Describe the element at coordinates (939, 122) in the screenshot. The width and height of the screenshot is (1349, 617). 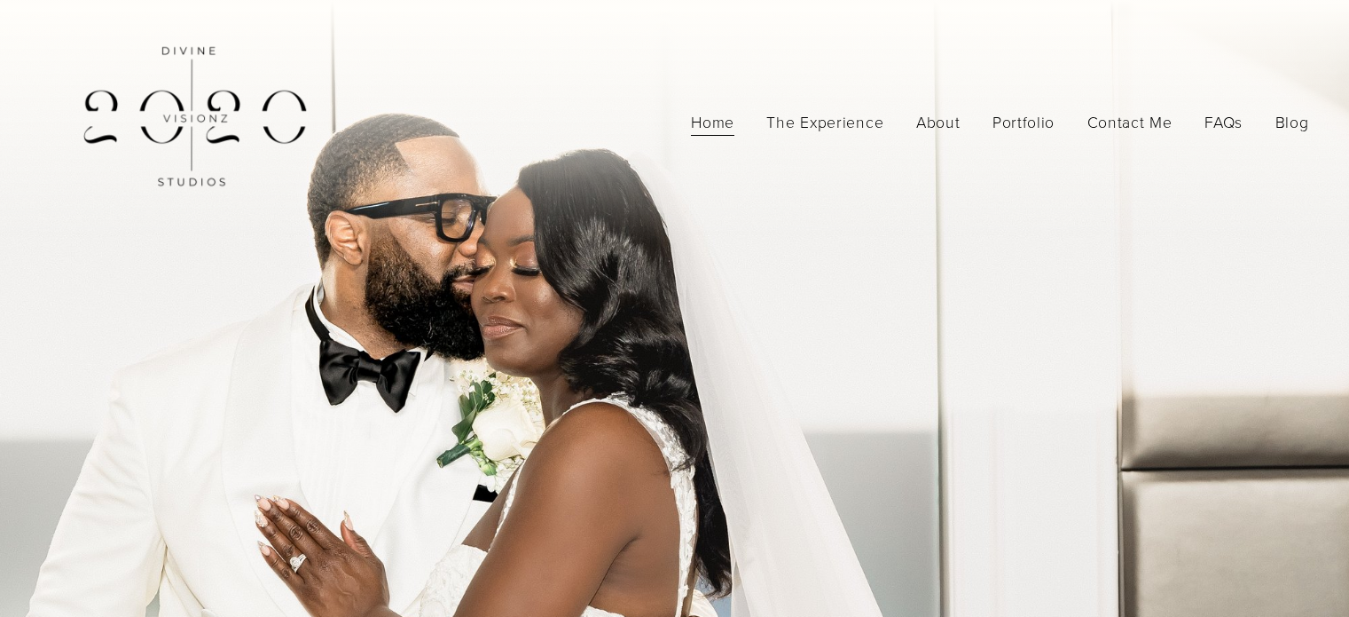
I see `a: About` at that location.